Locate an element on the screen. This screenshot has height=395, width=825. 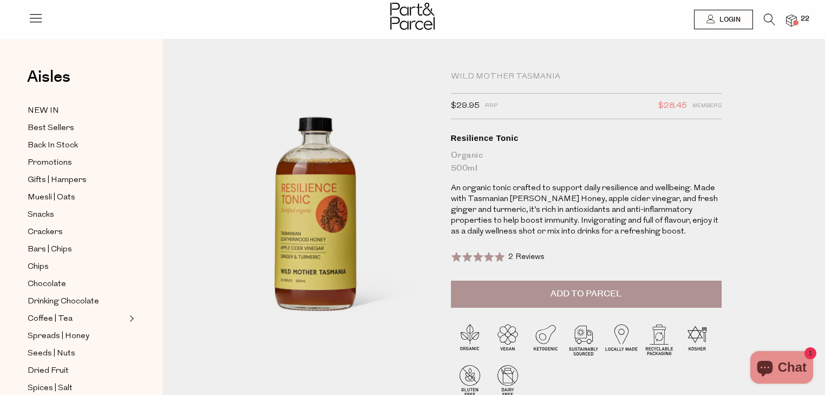
a: Aisles is located at coordinates (49, 82).